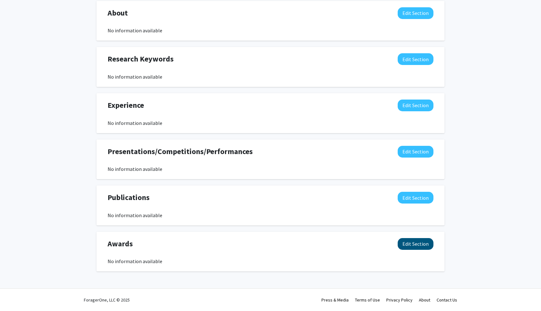 This screenshot has width=541, height=311. Describe the element at coordinates (368, 300) in the screenshot. I see `a: Terms of Use` at that location.